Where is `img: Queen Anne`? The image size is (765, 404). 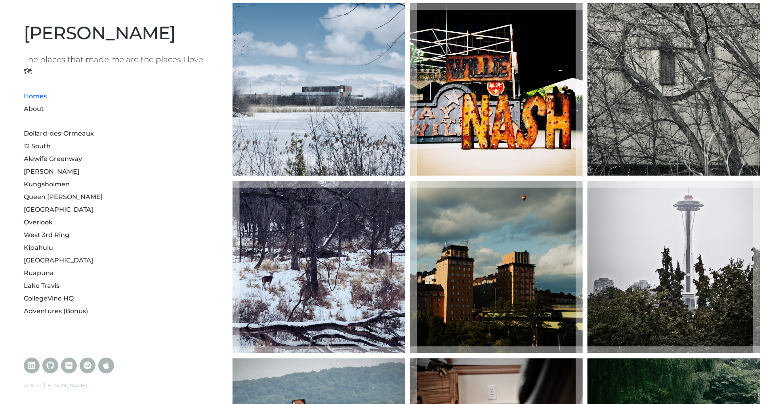
img: Queen Anne is located at coordinates (674, 267).